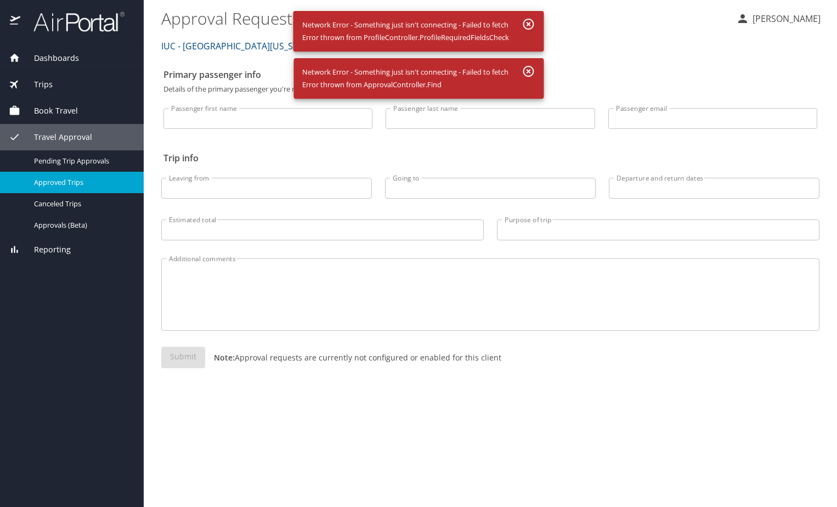  I want to click on h2: Primary passenger info, so click(490, 75).